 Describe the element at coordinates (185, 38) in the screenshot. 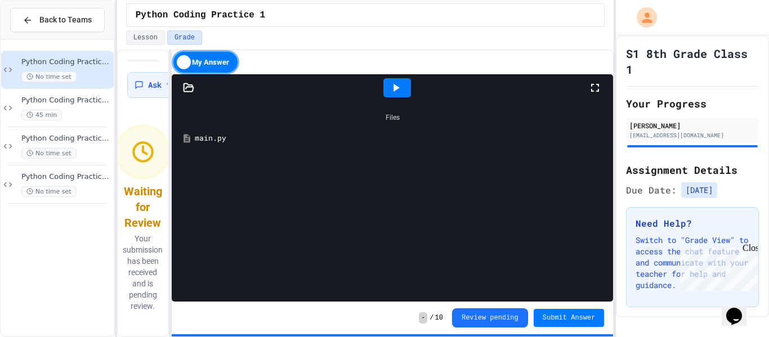

I see `button: Grade` at that location.